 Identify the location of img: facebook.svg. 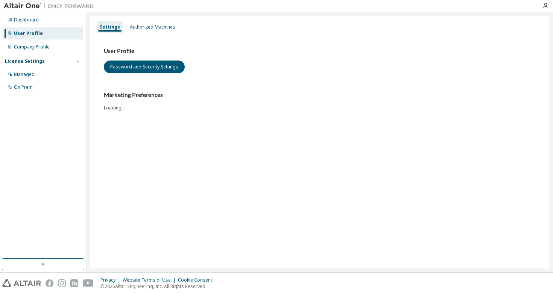
(49, 283).